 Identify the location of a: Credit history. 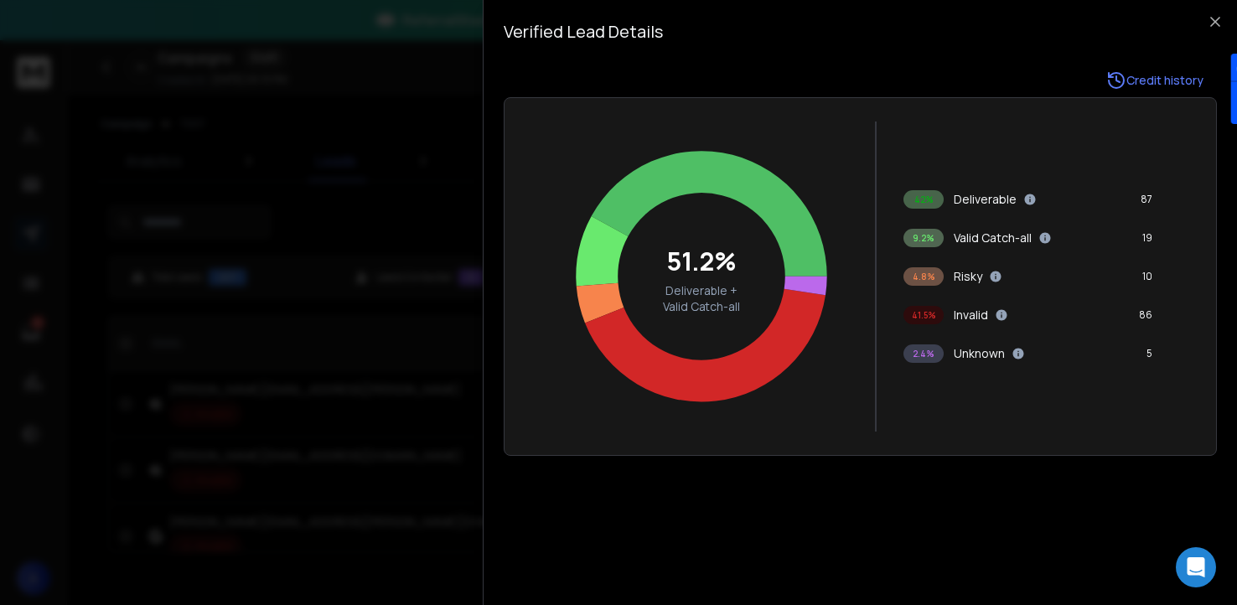
(1155, 80).